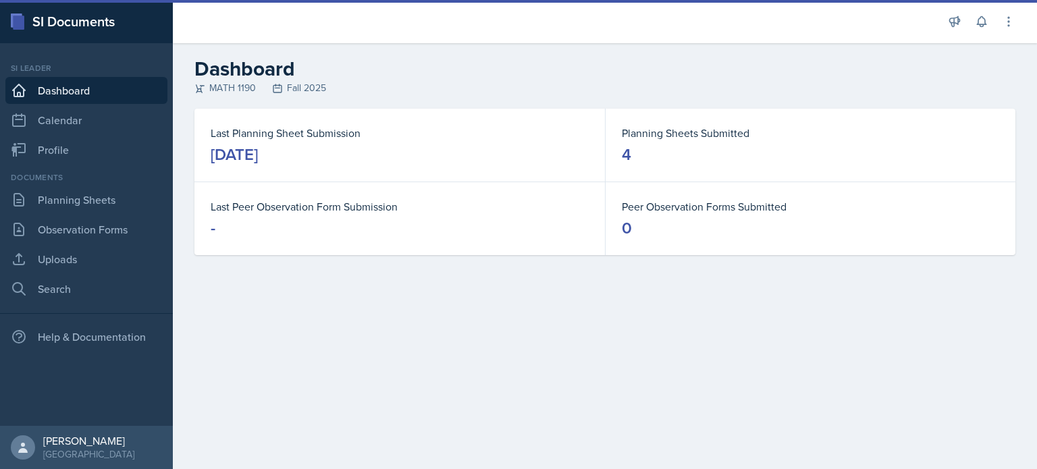 This screenshot has width=1037, height=469. I want to click on dt: Last Planning Sheet Submission, so click(400, 133).